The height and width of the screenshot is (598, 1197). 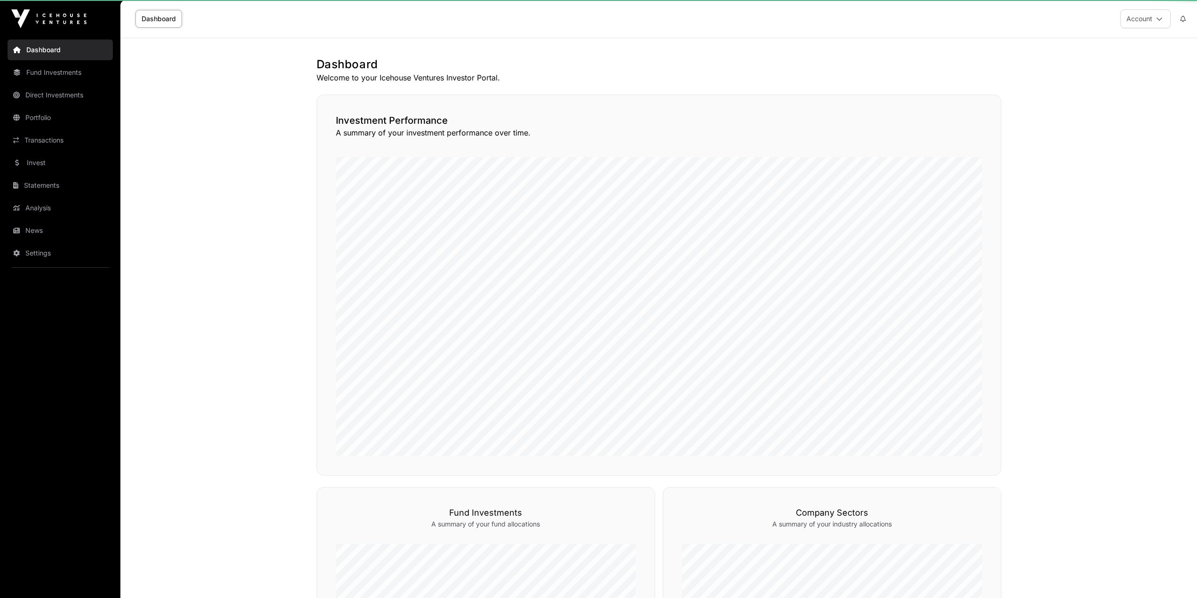 What do you see at coordinates (60, 118) in the screenshot?
I see `a: Portfolio` at bounding box center [60, 118].